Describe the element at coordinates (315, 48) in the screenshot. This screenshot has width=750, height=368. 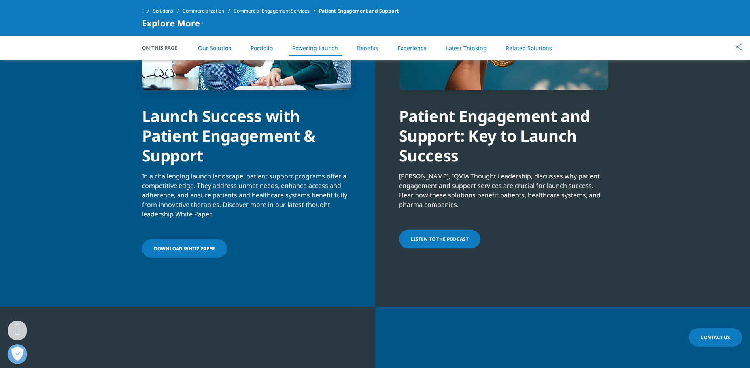
I see `a: Powering Launch` at that location.